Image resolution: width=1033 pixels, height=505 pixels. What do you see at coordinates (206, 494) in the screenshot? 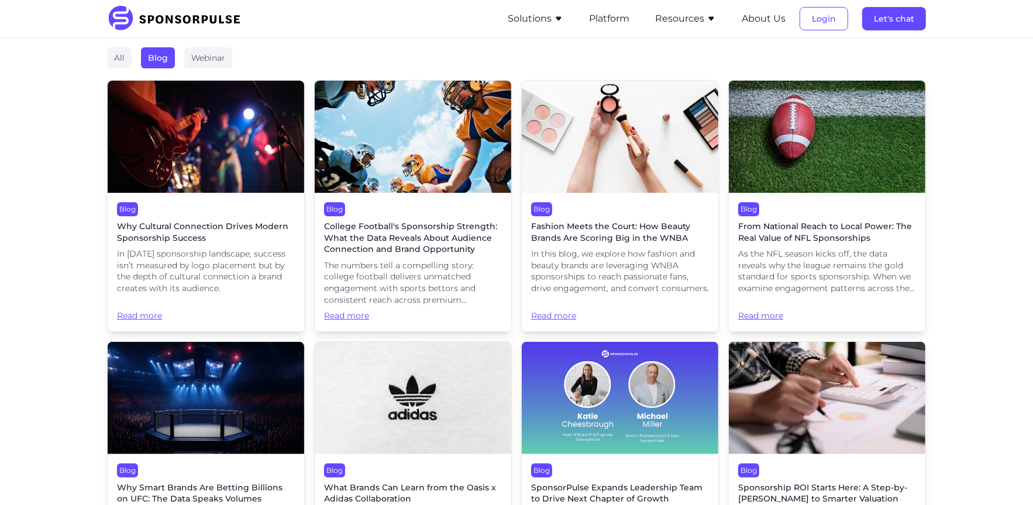
I see `span: Why Smart Brands Are Betting Billions on UFC: The Data Speaks Volumes` at bounding box center [206, 494].